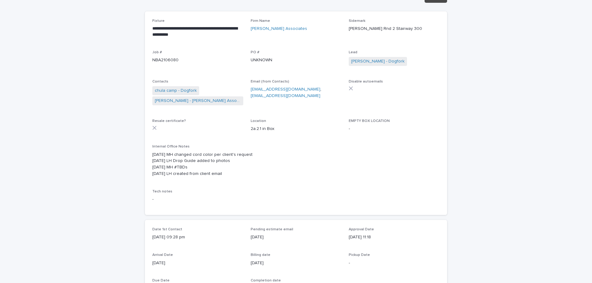 This screenshot has height=283, width=592. Describe the element at coordinates (369, 121) in the screenshot. I see `span: EMPTY BOX LOCATION` at that location.